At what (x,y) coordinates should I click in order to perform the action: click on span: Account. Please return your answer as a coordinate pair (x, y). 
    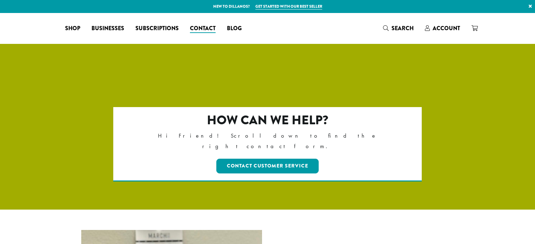
    Looking at the image, I should click on (446, 28).